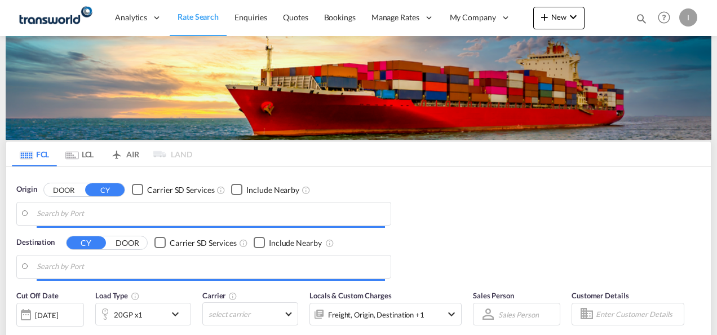 The height and width of the screenshot is (335, 717). Describe the element at coordinates (473, 17) in the screenshot. I see `span: My Company` at that location.